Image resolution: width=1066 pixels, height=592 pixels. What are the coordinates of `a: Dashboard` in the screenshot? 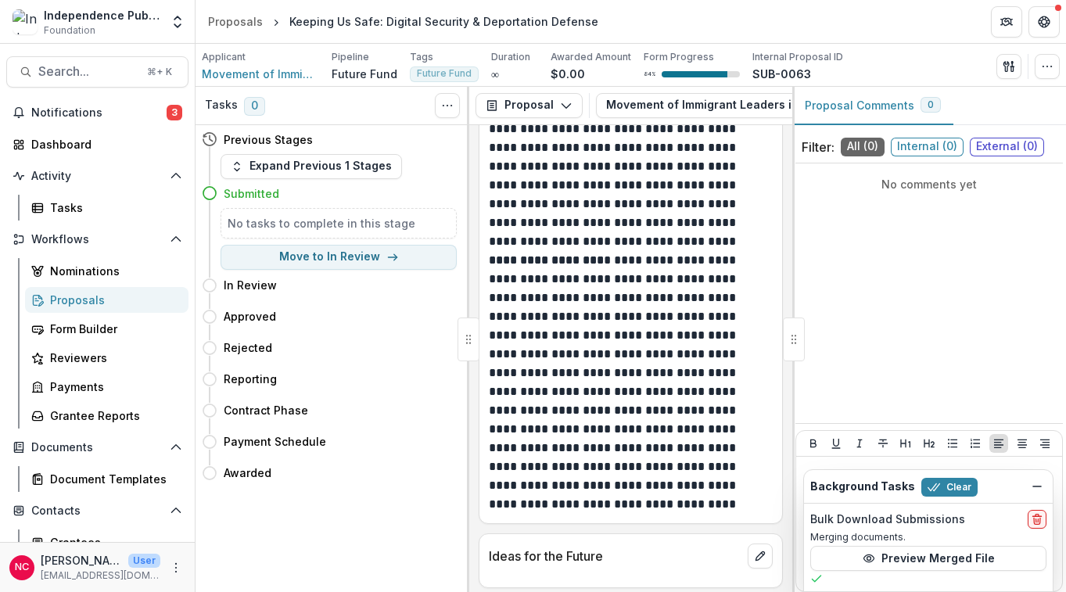 It's located at (97, 144).